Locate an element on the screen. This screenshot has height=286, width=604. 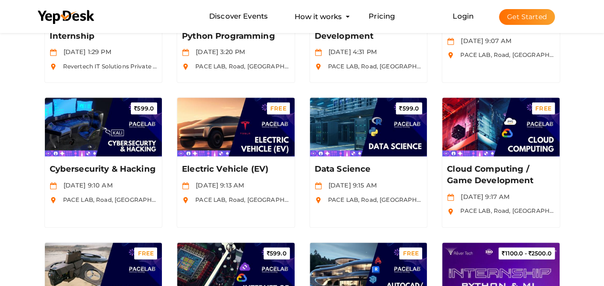
a: Pricing is located at coordinates (382, 16).